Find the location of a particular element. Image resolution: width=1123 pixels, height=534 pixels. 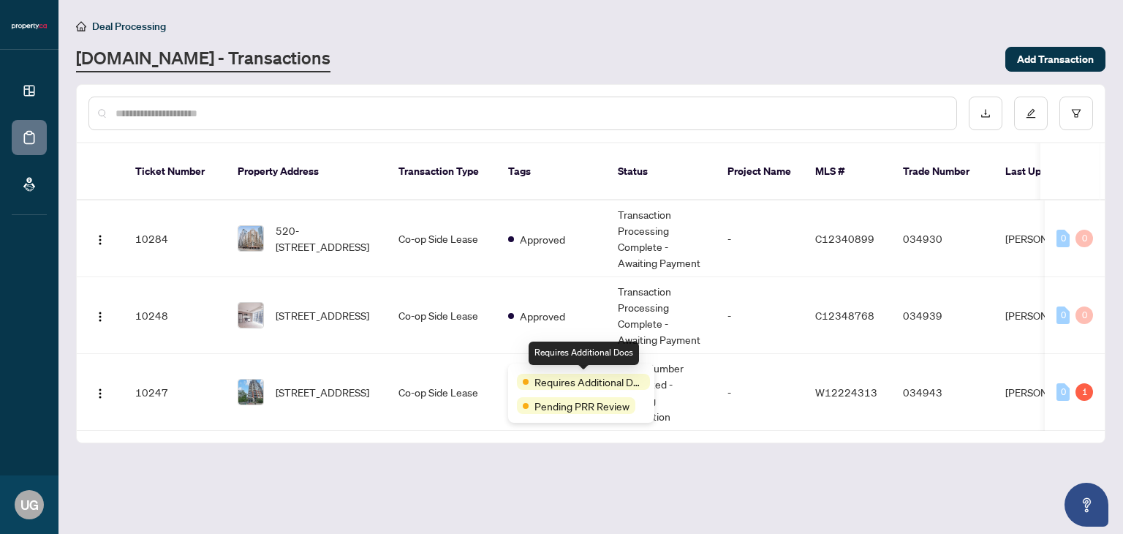

span: C12340899 is located at coordinates (844, 238).